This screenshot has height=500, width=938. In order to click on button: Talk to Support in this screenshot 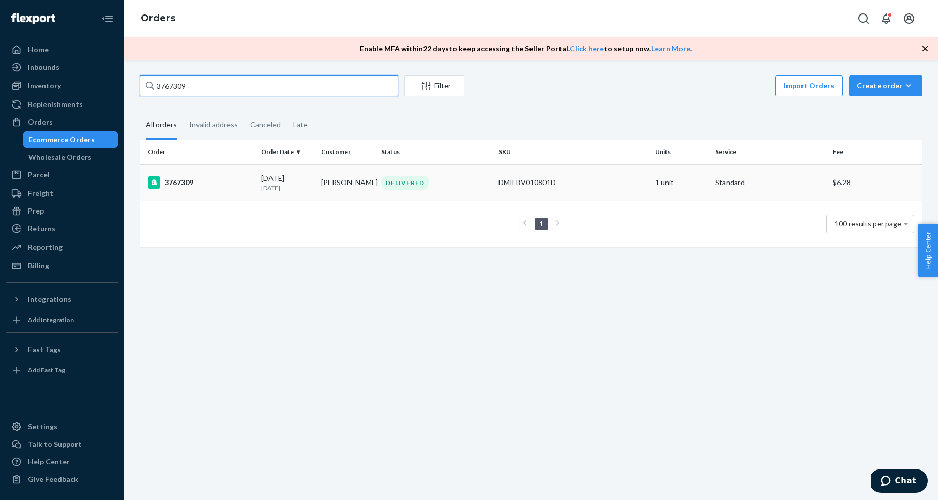, I will do `click(62, 444)`.